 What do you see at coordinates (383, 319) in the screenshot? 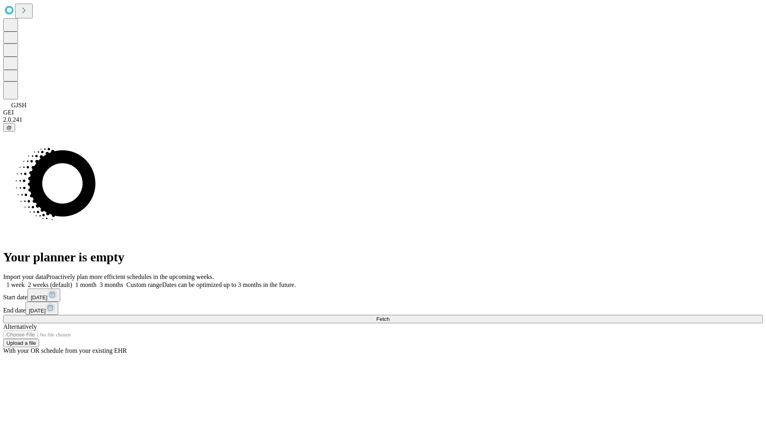
I see `span: Fetch` at bounding box center [383, 319].